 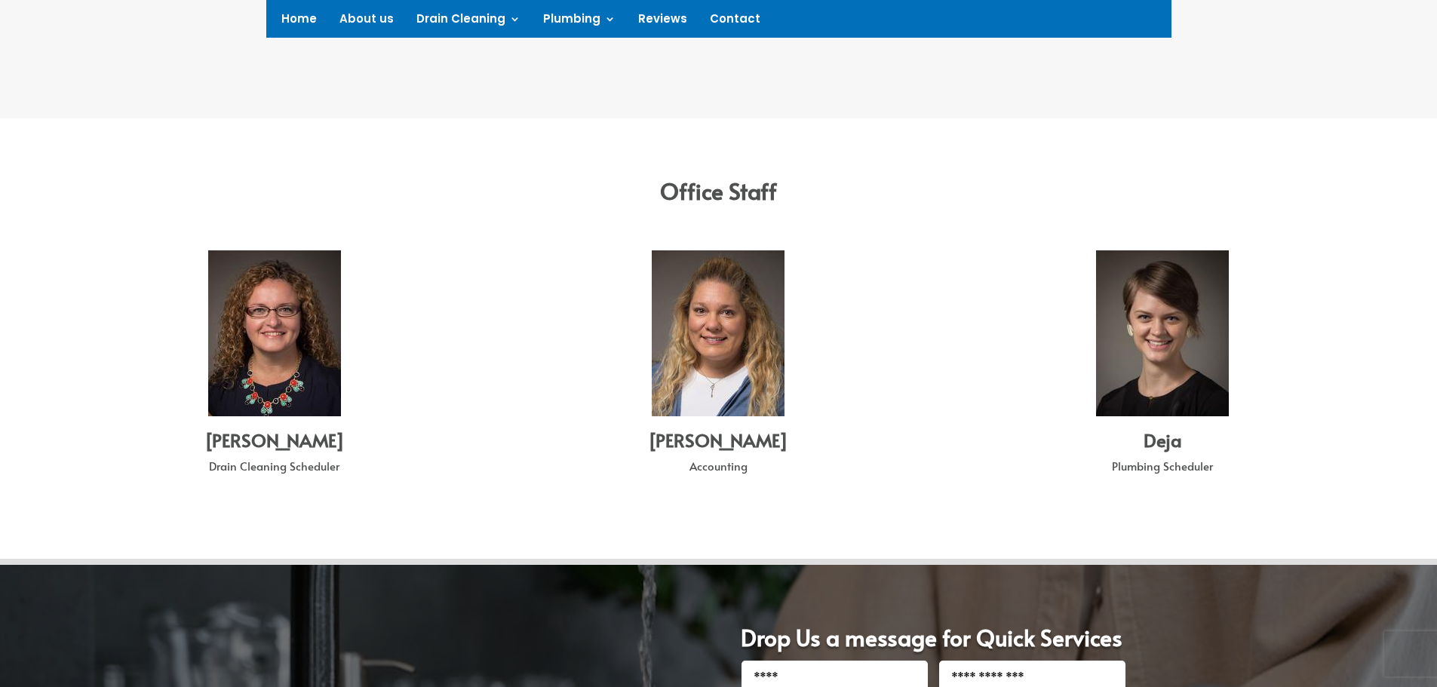 I want to click on a: Plumbing, so click(x=579, y=22).